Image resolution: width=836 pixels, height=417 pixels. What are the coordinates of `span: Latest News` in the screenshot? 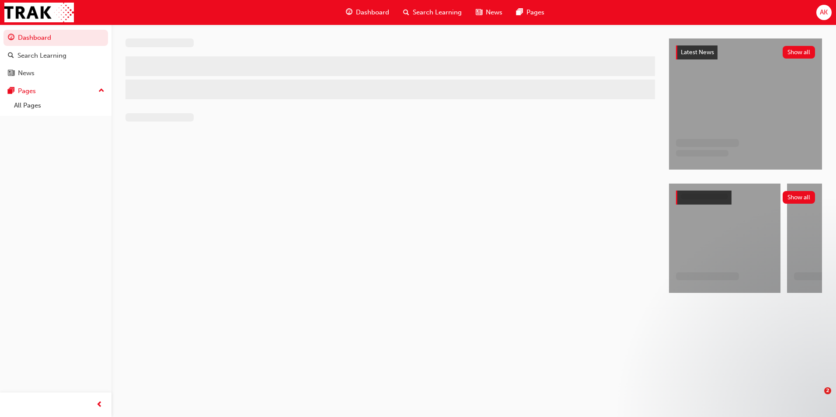 It's located at (697, 52).